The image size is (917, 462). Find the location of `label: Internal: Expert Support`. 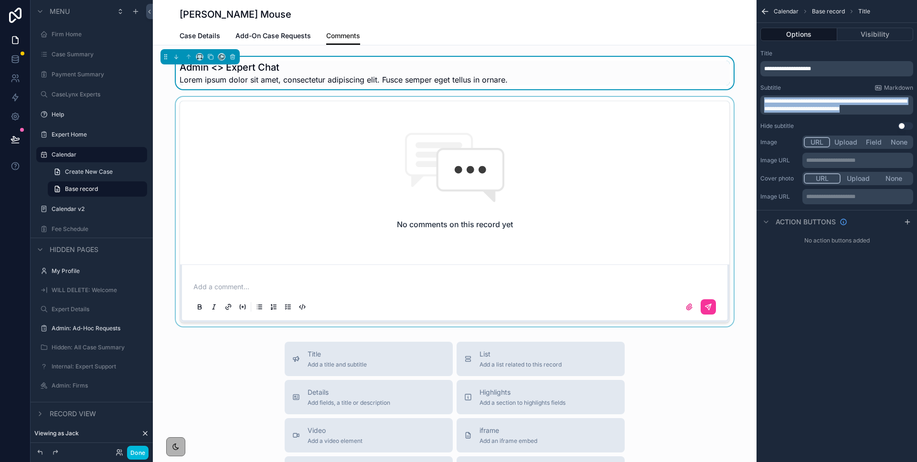

label: Internal: Expert Support is located at coordinates (97, 367).